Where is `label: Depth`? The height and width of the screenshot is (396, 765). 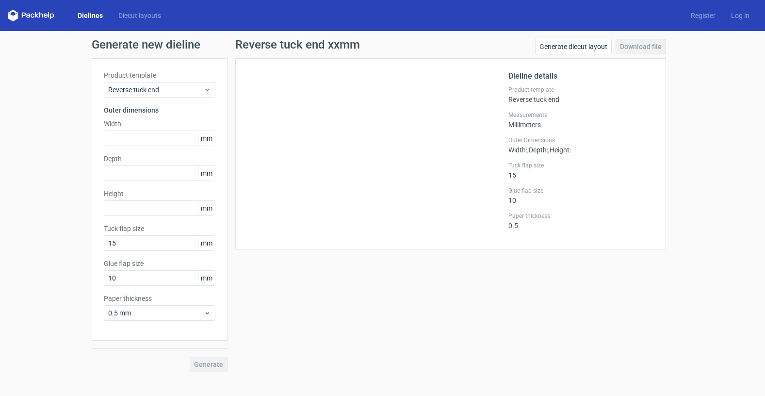
label: Depth is located at coordinates (160, 159).